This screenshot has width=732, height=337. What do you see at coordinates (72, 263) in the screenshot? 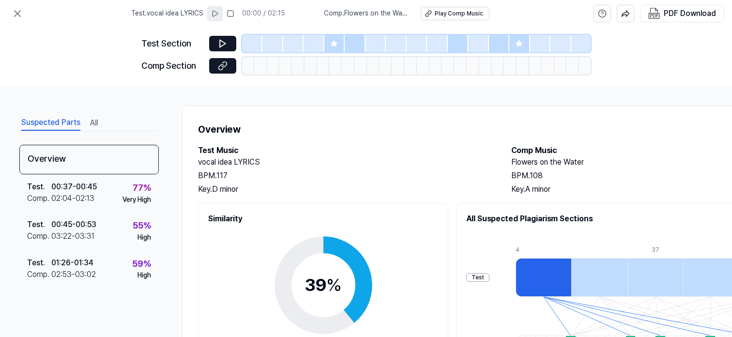
I see `div: 01:26 - 01:34` at bounding box center [72, 263].